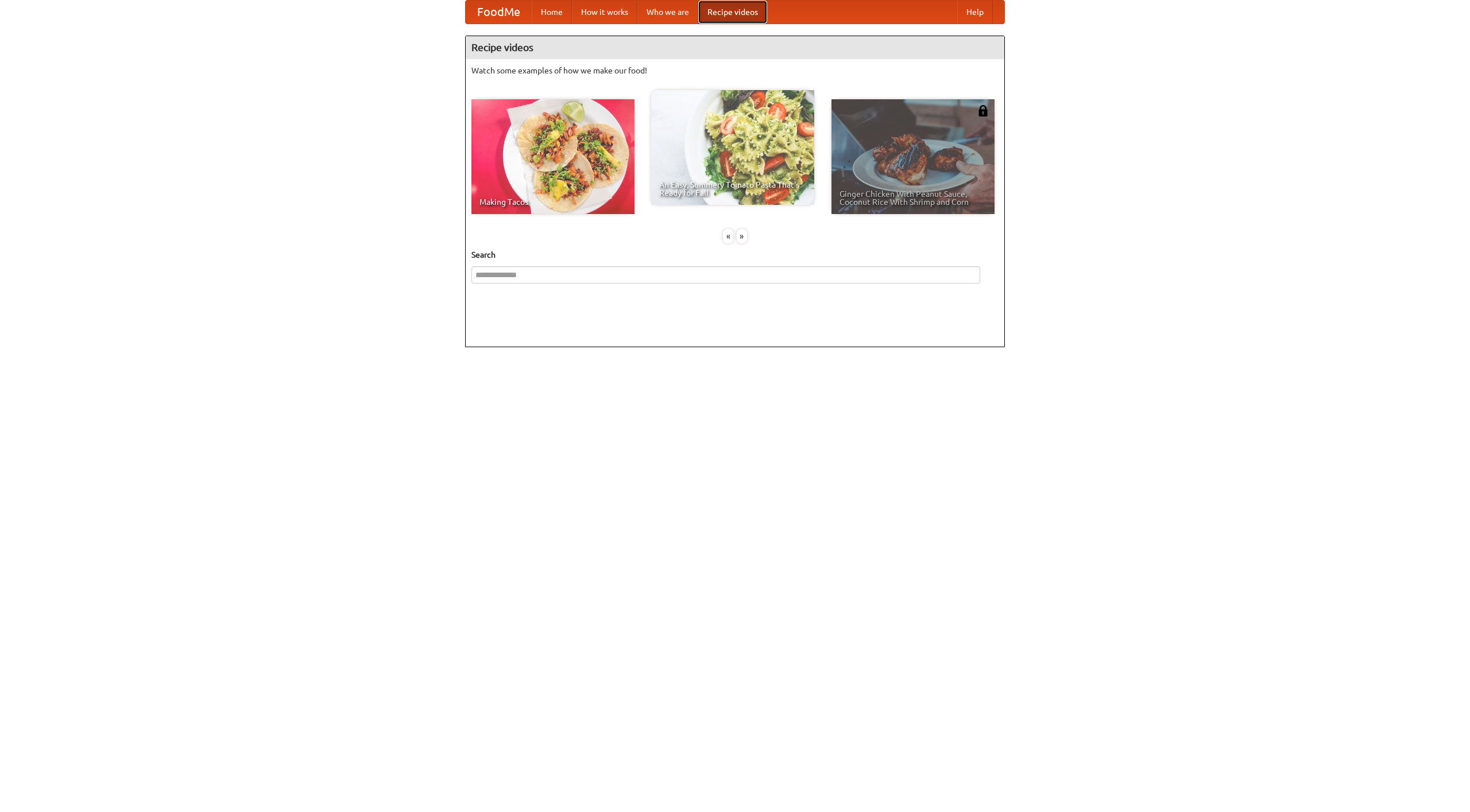 This screenshot has width=1470, height=812. I want to click on img: 483408.png, so click(983, 111).